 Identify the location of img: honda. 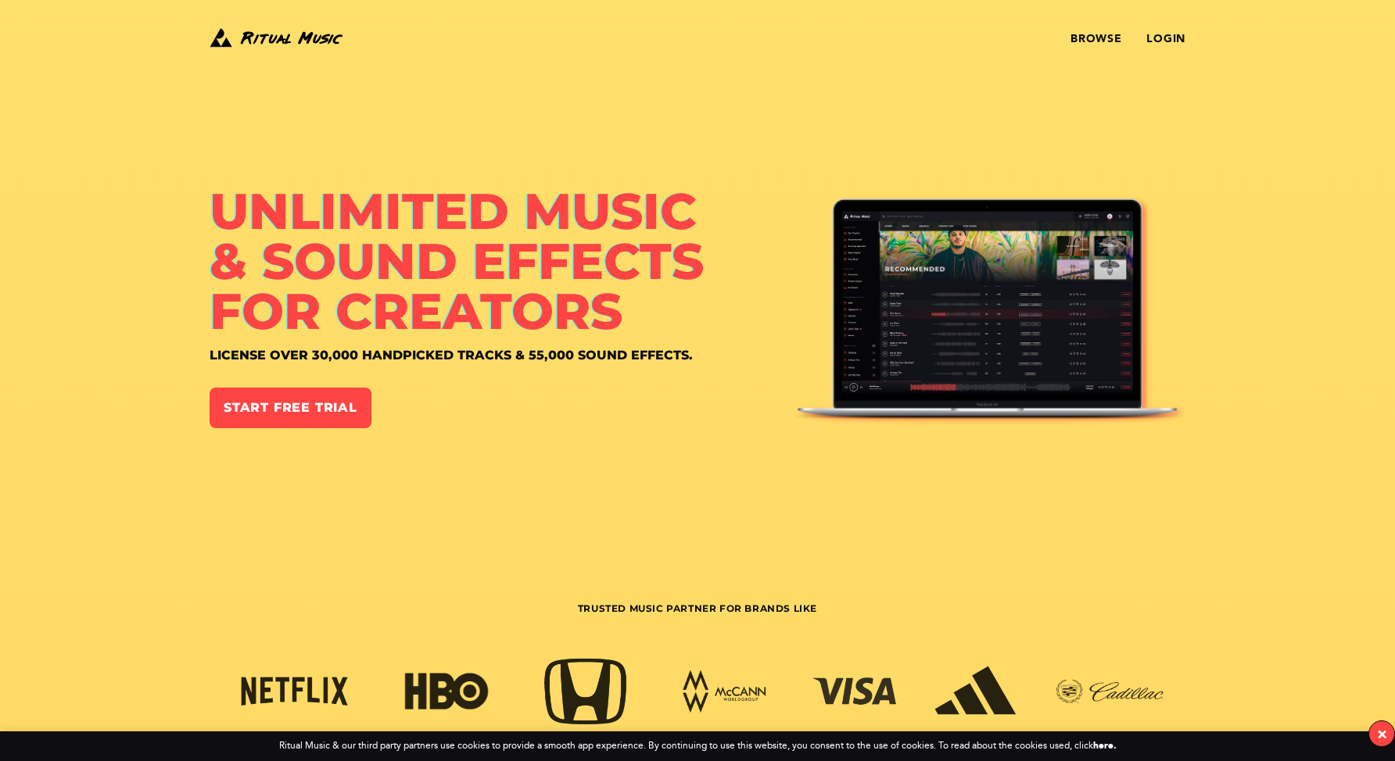
(585, 693).